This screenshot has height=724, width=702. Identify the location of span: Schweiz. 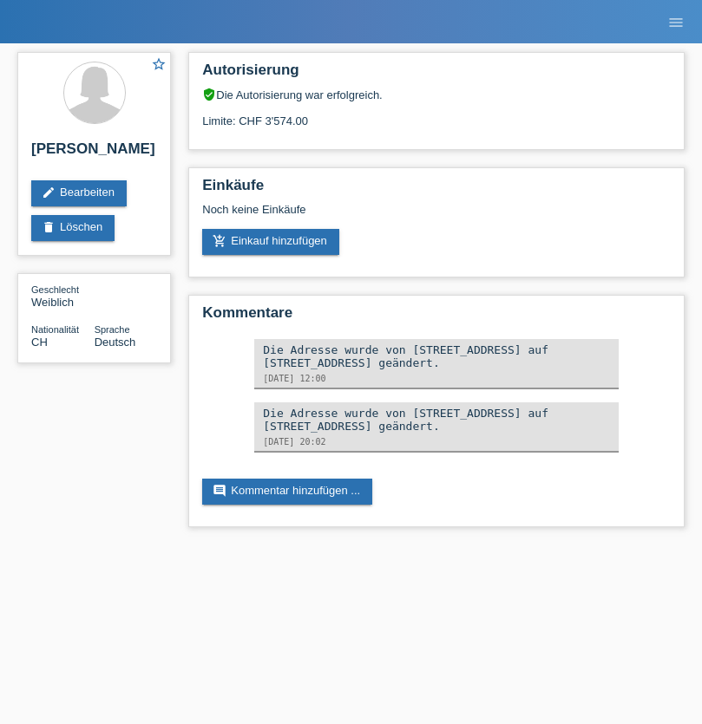
(39, 342).